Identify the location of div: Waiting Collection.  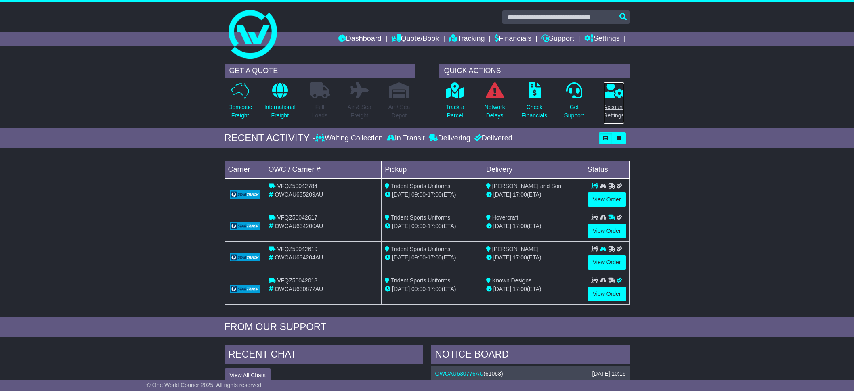
(350, 139).